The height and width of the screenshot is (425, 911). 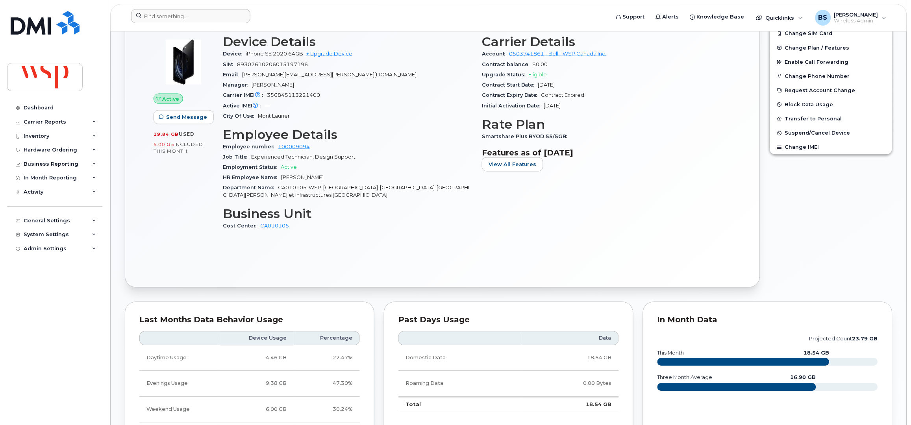 What do you see at coordinates (237, 85) in the screenshot?
I see `span: Manager` at bounding box center [237, 85].